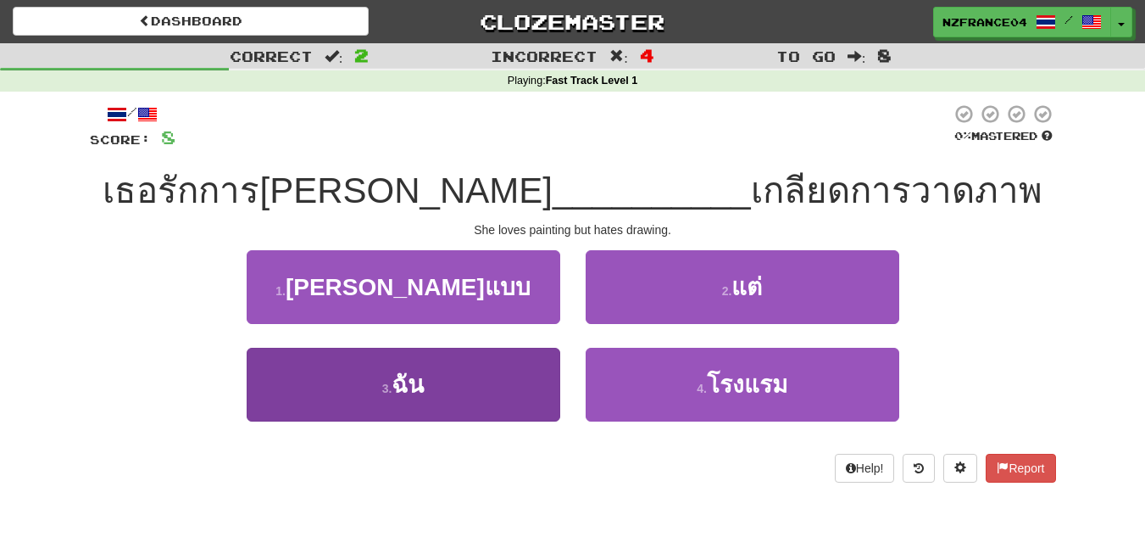  I want to click on button: 4.โรงแรม, so click(743, 384).